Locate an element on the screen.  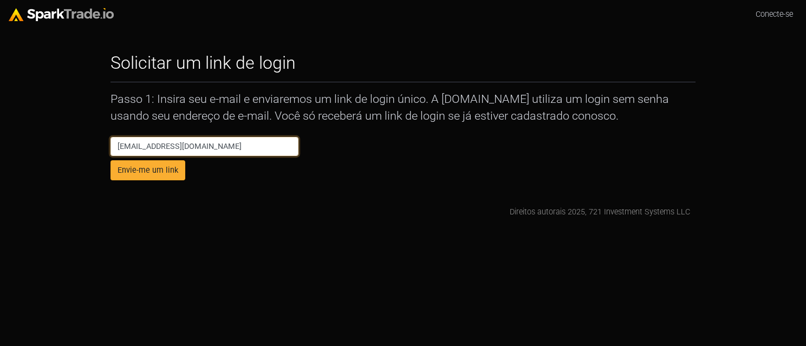
font: Solicitar um link de login is located at coordinates (203, 63).